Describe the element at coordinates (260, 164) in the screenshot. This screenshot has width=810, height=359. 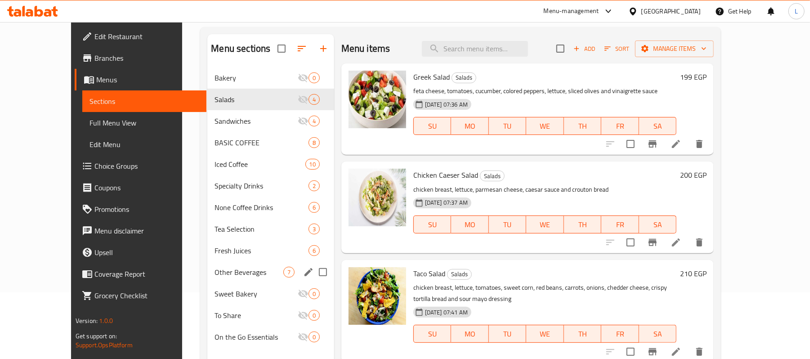
I see `span: Iced Coffee` at that location.